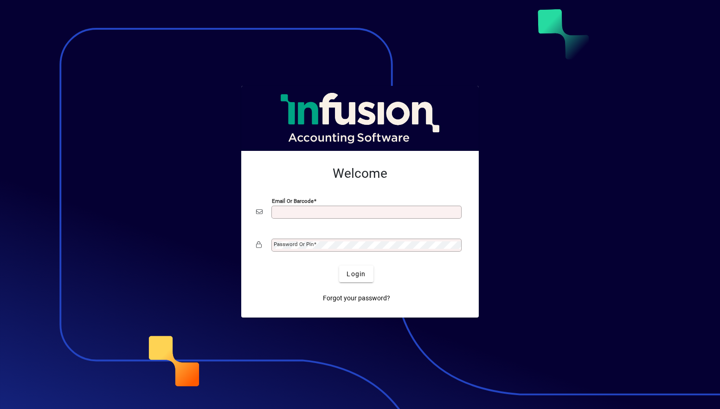 The image size is (720, 409). I want to click on span: Login, so click(356, 274).